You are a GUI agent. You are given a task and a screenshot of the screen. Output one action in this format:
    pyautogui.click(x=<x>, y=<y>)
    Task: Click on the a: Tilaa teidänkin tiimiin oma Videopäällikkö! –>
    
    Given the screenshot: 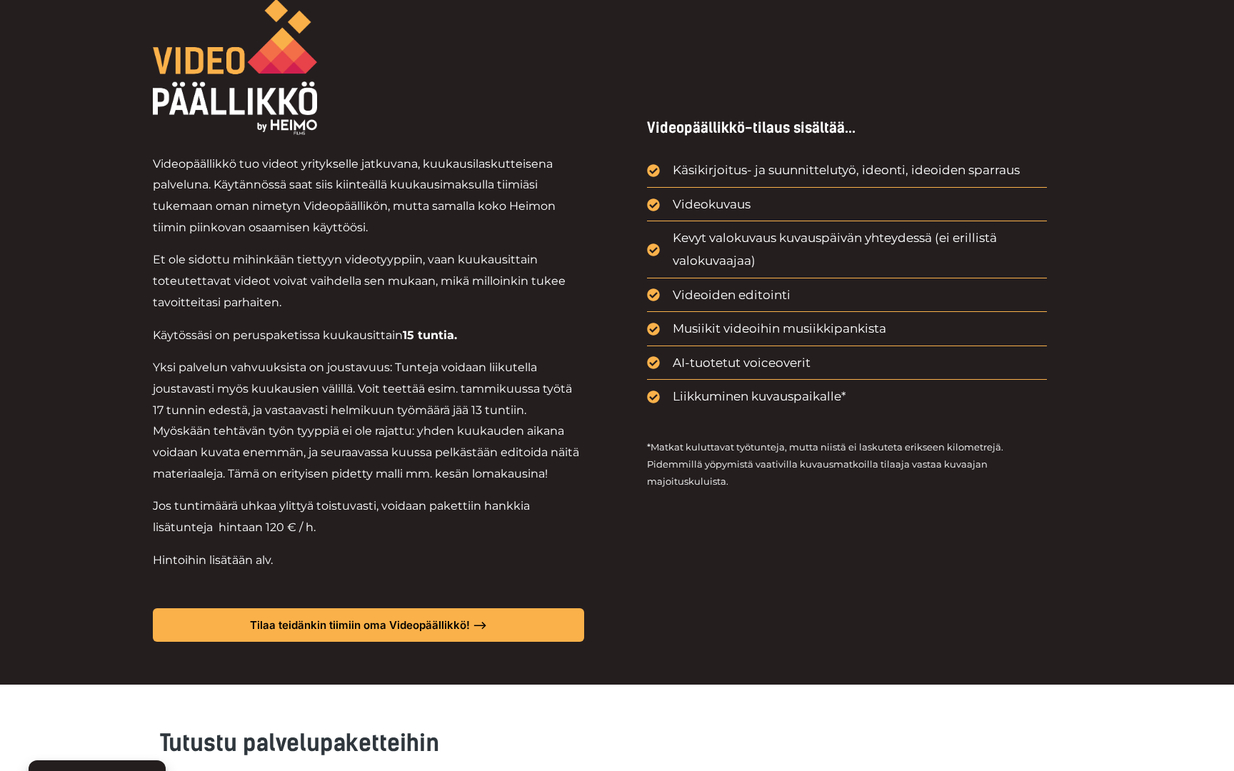 What is the action you would take?
    pyautogui.click(x=368, y=625)
    